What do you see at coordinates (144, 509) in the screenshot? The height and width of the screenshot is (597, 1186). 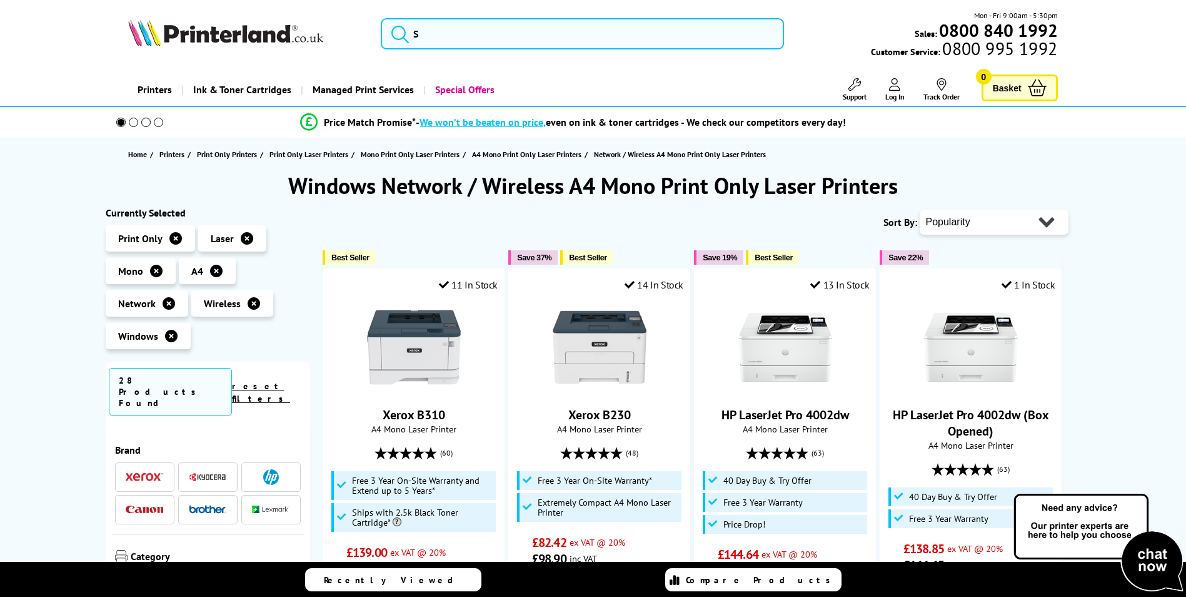 I see `a: Canon` at bounding box center [144, 509].